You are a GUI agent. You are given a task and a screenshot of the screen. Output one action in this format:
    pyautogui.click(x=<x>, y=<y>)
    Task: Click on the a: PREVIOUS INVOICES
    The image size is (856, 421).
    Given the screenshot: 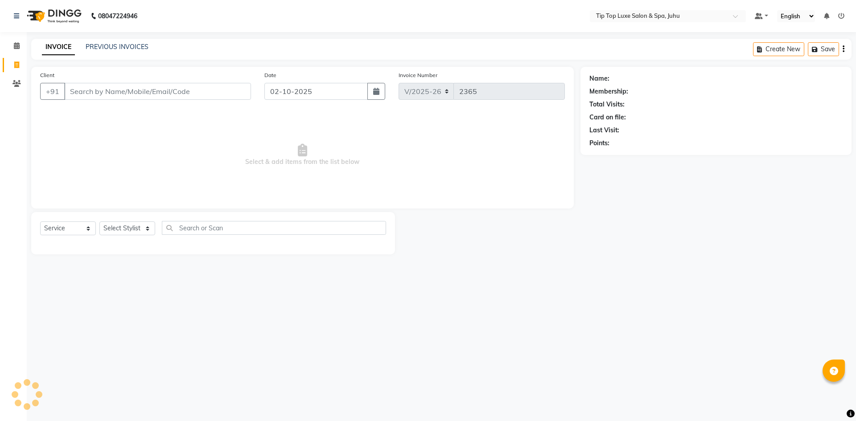 What is the action you would take?
    pyautogui.click(x=117, y=47)
    